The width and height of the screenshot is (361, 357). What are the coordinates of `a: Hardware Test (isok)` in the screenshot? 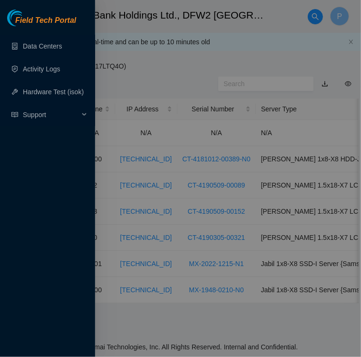 It's located at (53, 92).